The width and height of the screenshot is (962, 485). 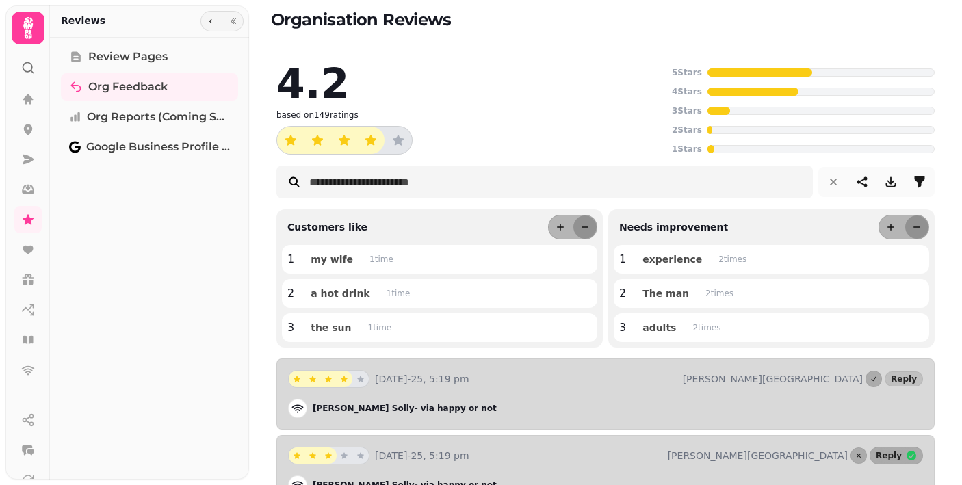 I want to click on button: share-thread, so click(x=862, y=182).